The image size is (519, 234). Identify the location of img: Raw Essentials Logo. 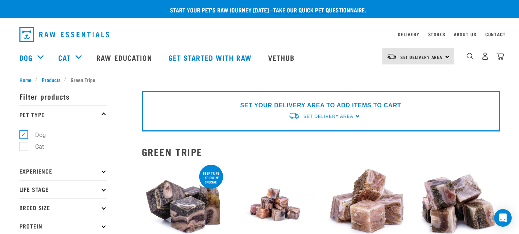
(64, 34).